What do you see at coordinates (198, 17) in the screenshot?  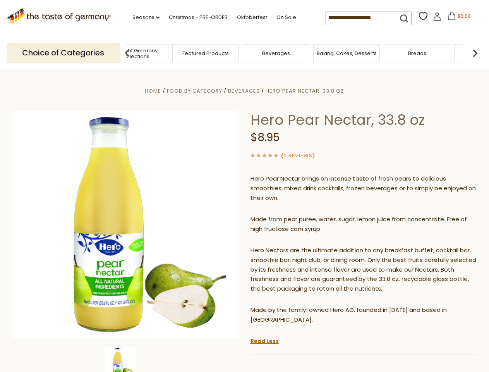 I see `a: Christmas - PRE-ORDER` at bounding box center [198, 17].